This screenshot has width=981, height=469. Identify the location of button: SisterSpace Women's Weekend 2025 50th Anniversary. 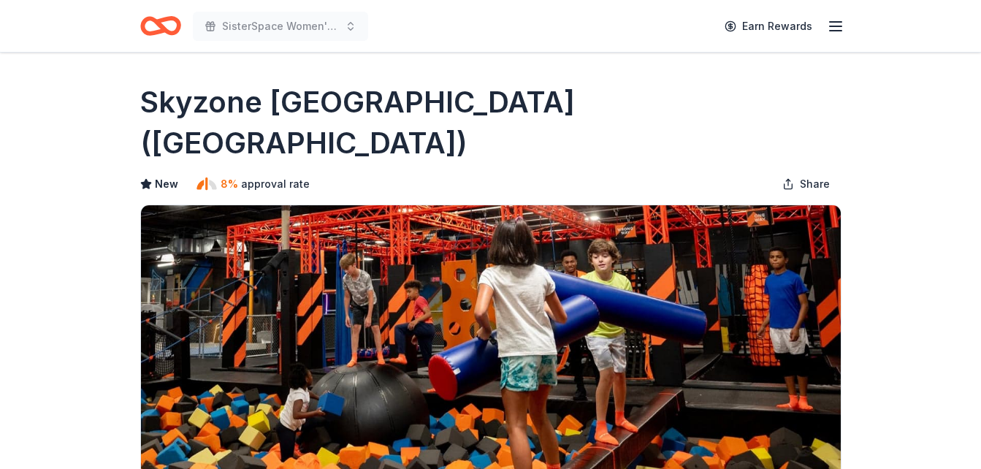
(281, 26).